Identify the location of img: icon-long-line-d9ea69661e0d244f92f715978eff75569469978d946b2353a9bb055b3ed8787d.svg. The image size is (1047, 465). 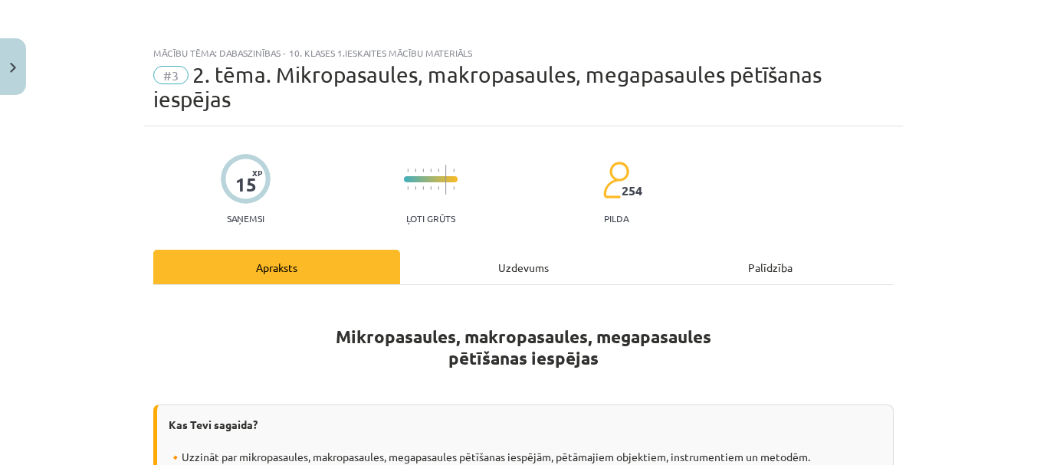
(446, 179).